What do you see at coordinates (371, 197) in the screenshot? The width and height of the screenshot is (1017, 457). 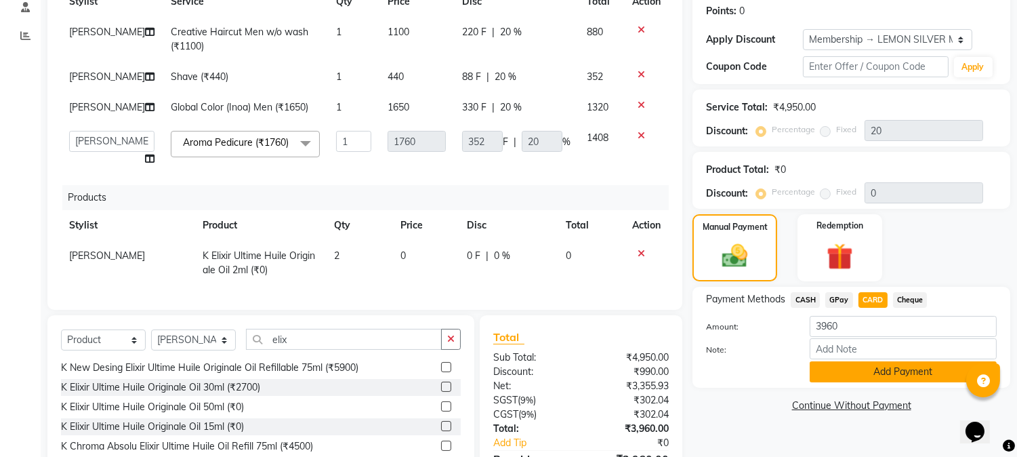 I see `div: Products` at bounding box center [371, 197].